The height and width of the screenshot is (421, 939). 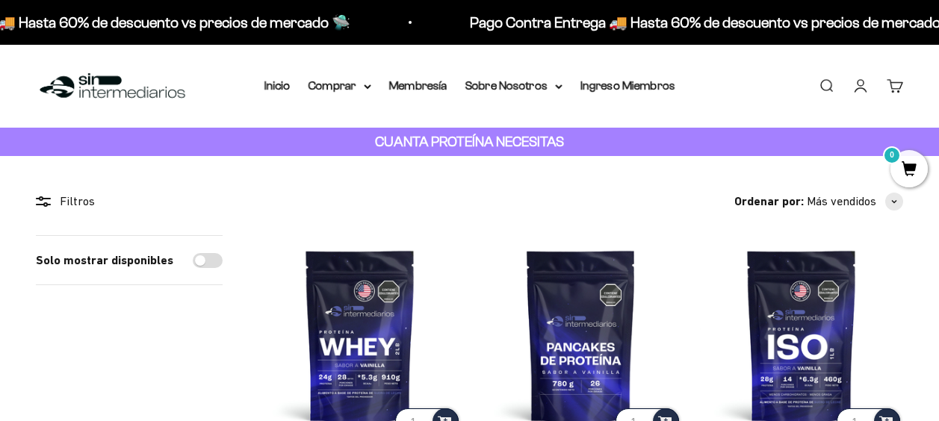 What do you see at coordinates (340, 86) in the screenshot?
I see `summary: Comprar` at bounding box center [340, 86].